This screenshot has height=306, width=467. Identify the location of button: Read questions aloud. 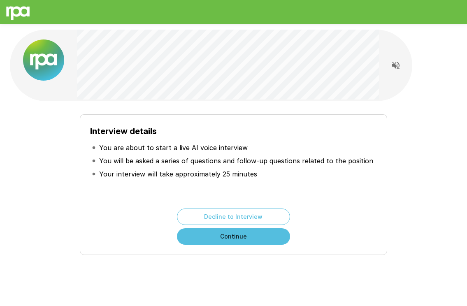
(396, 65).